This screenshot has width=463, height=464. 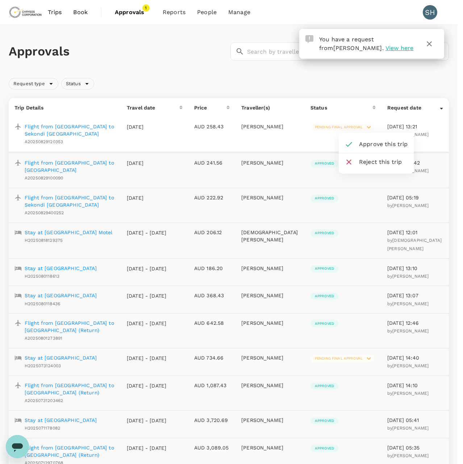 I want to click on span: You have a request from ., so click(x=352, y=44).